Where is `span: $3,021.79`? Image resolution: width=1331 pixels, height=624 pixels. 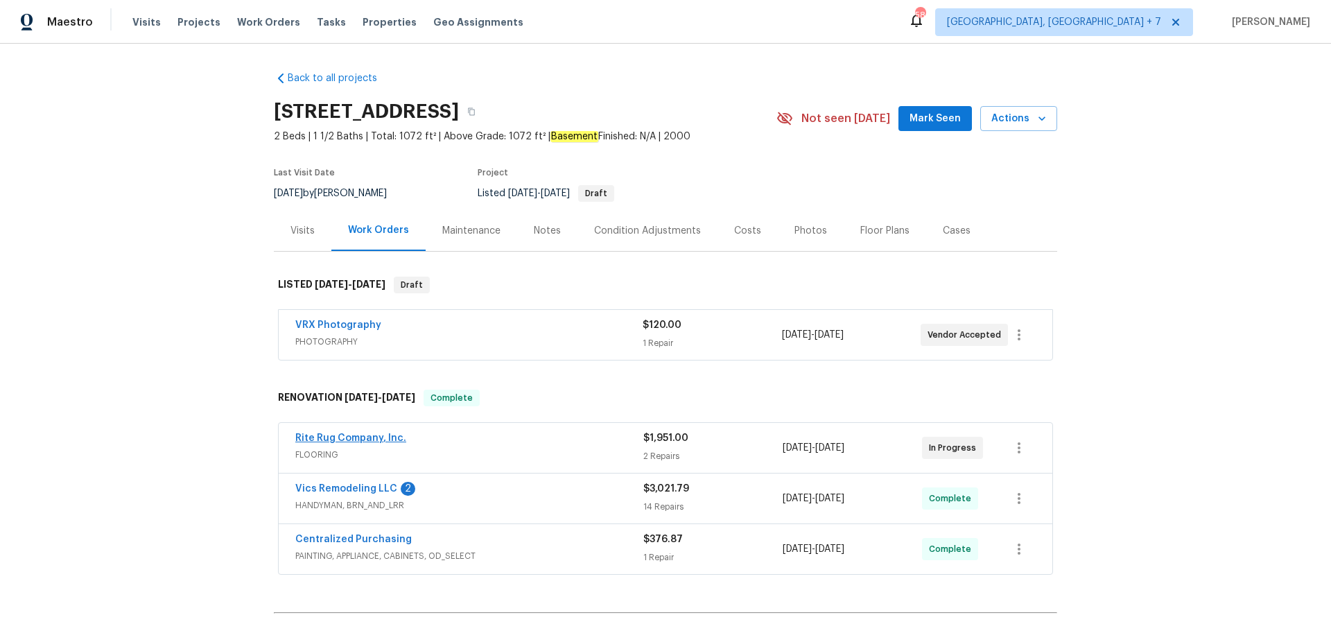
span: $3,021.79 is located at coordinates (666, 489).